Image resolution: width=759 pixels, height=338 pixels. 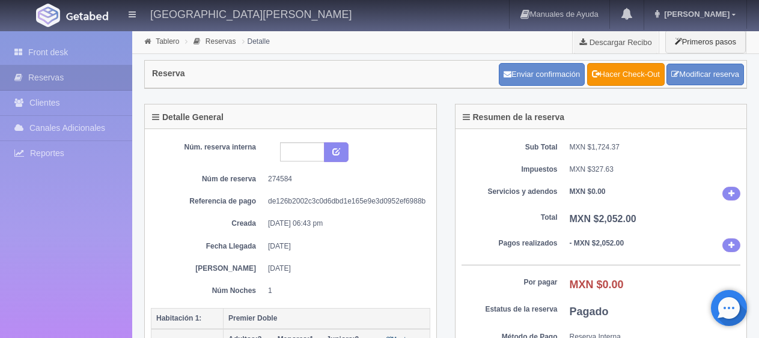 What do you see at coordinates (705, 74) in the screenshot?
I see `a: Modificar reserva` at bounding box center [705, 74].